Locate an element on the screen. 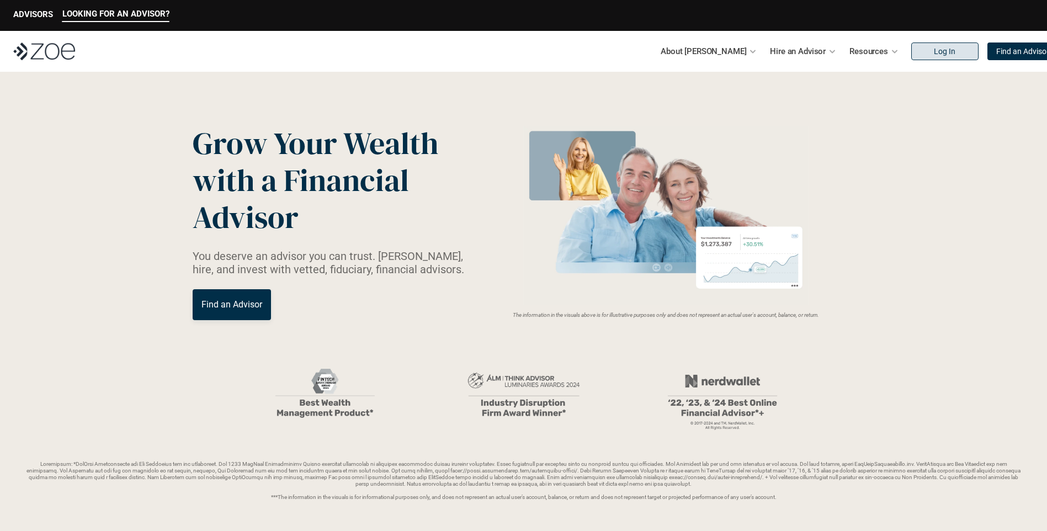 Image resolution: width=1047 pixels, height=531 pixels. p: Resources is located at coordinates (869, 51).